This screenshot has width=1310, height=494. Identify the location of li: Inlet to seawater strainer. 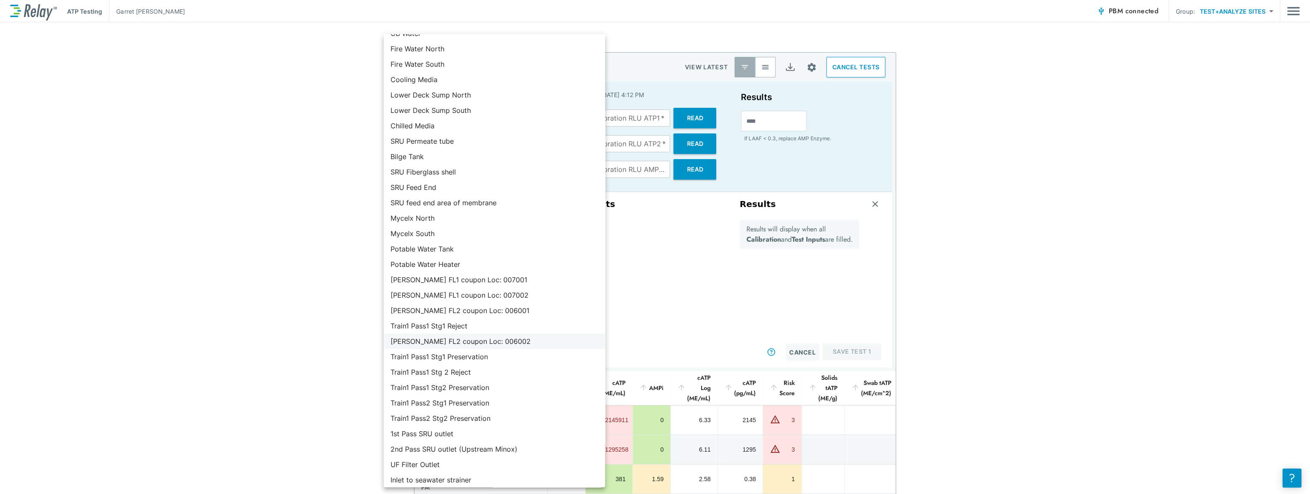
(494, 479).